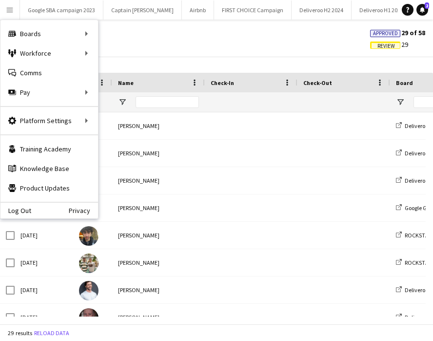  What do you see at coordinates (386, 33) in the screenshot?
I see `span: Approved` at bounding box center [386, 33].